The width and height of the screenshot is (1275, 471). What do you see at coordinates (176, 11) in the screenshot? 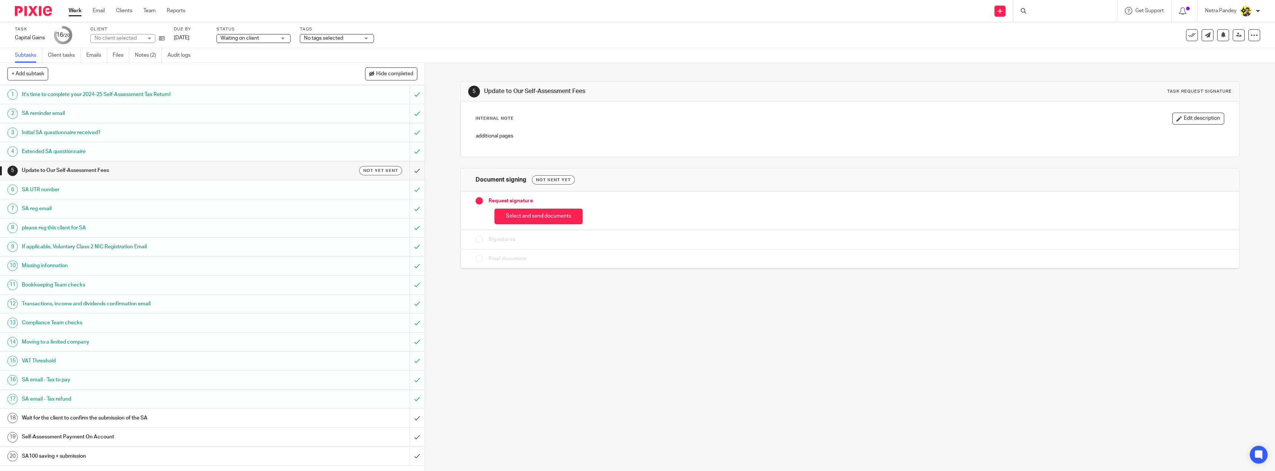
I see `a: Reports` at bounding box center [176, 11].